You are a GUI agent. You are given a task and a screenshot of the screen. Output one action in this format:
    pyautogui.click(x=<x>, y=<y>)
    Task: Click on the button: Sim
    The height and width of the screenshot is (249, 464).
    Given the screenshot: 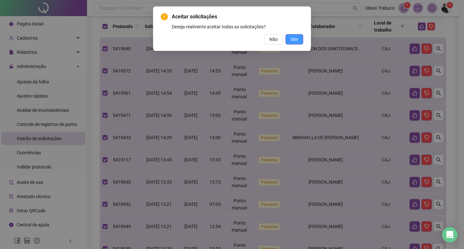 What is the action you would take?
    pyautogui.click(x=294, y=39)
    